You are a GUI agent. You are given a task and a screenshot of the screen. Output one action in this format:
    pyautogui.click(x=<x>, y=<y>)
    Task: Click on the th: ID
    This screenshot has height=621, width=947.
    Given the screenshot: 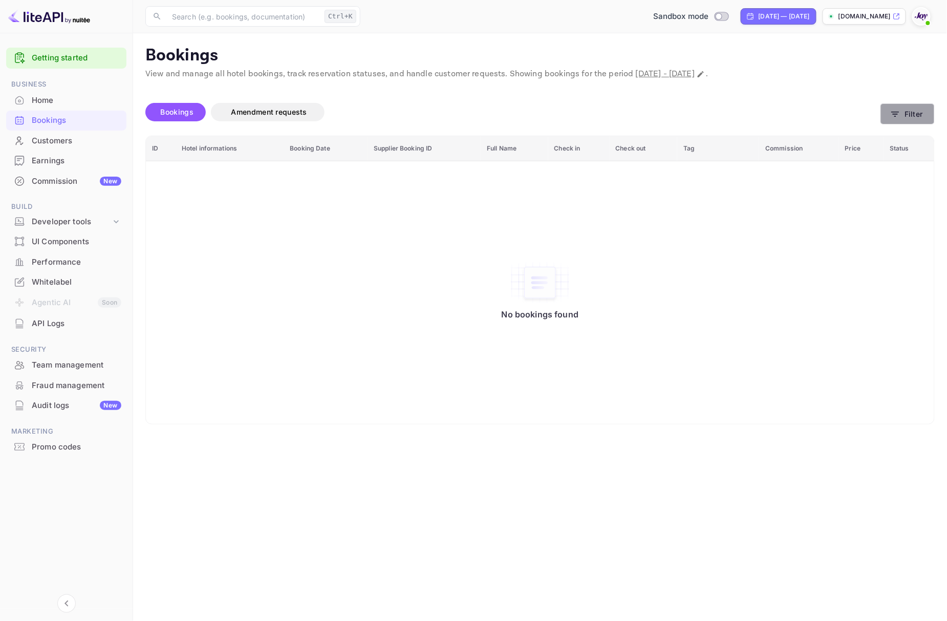 What is the action you would take?
    pyautogui.click(x=161, y=148)
    